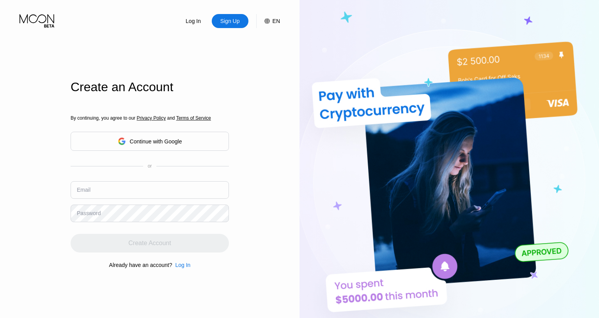 Image resolution: width=599 pixels, height=318 pixels. Describe the element at coordinates (150, 87) in the screenshot. I see `div: Create an Account` at that location.